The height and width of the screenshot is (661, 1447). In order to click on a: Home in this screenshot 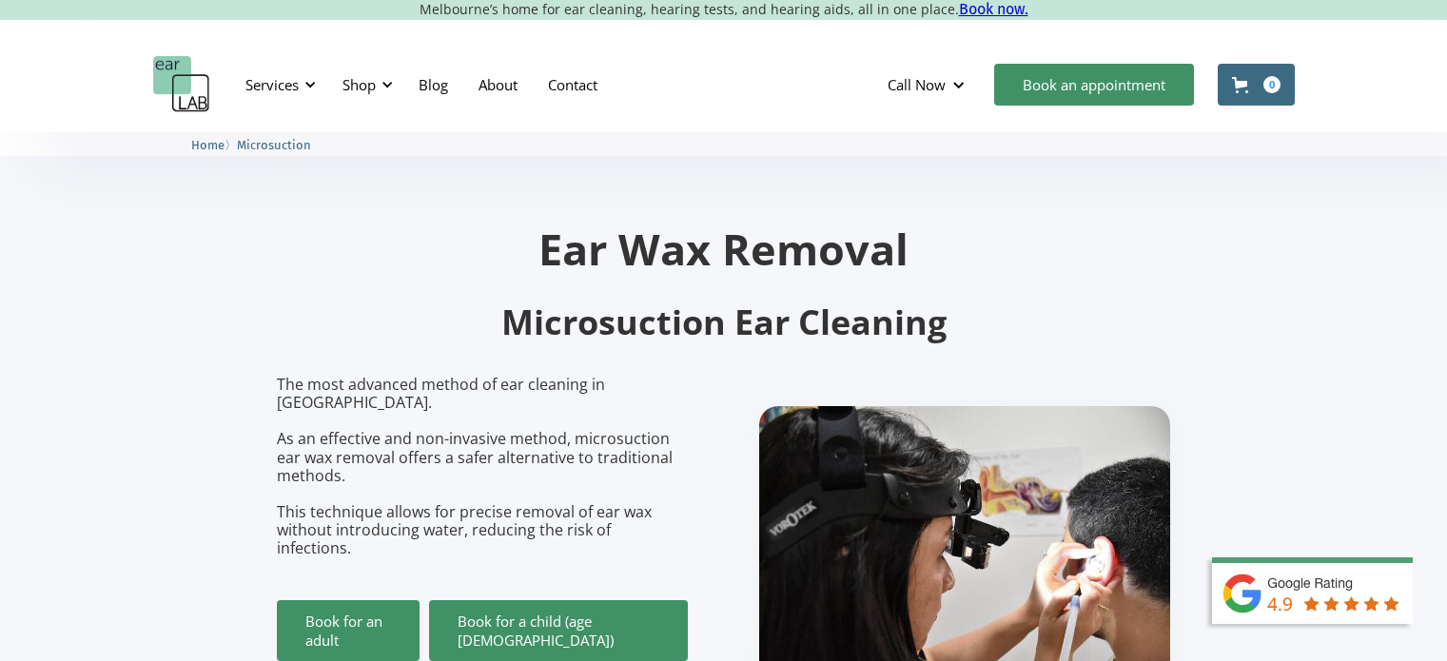, I will do `click(207, 144)`.